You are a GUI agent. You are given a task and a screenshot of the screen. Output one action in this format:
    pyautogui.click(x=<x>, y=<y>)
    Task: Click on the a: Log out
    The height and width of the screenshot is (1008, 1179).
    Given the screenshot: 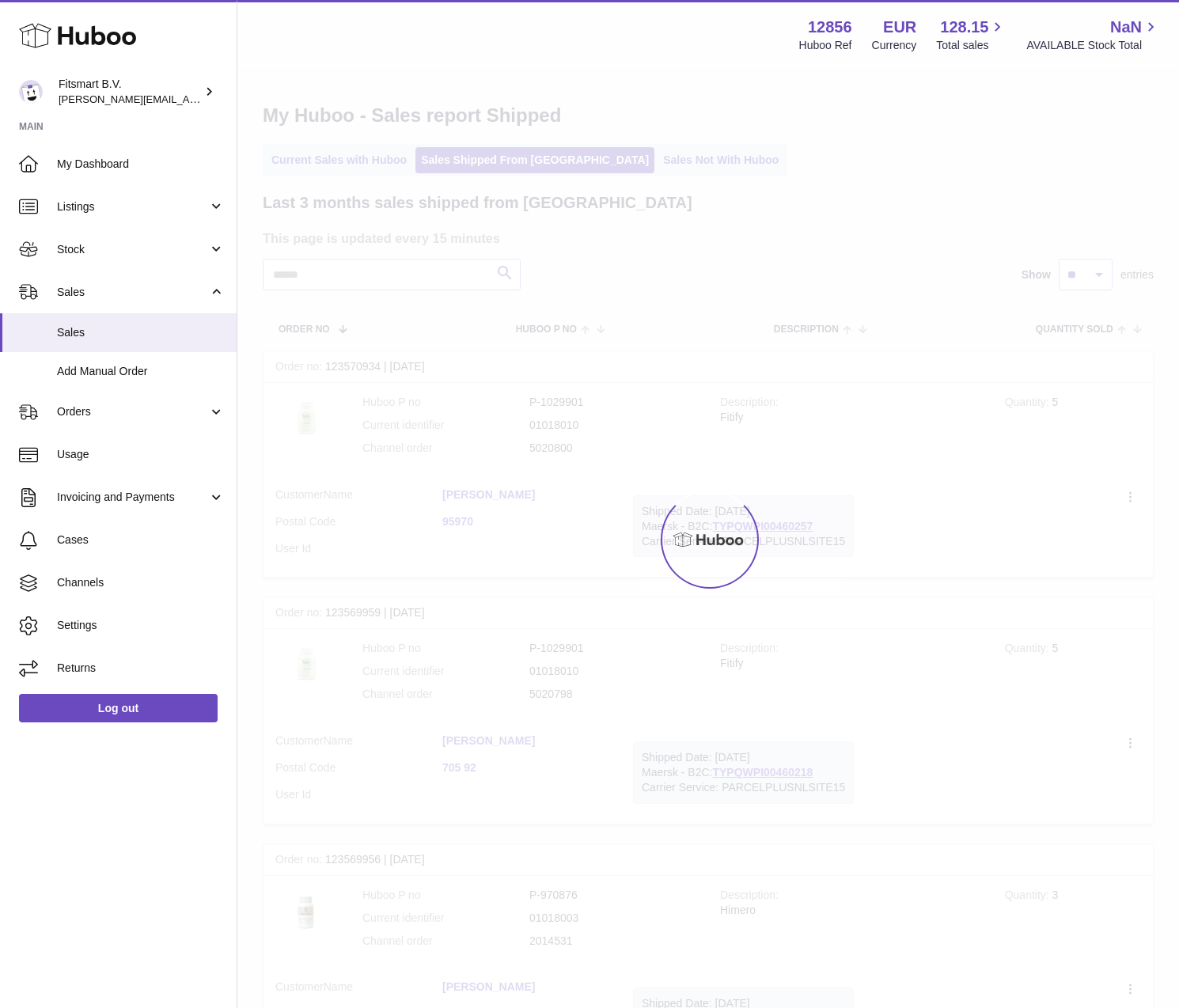 What is the action you would take?
    pyautogui.click(x=118, y=708)
    